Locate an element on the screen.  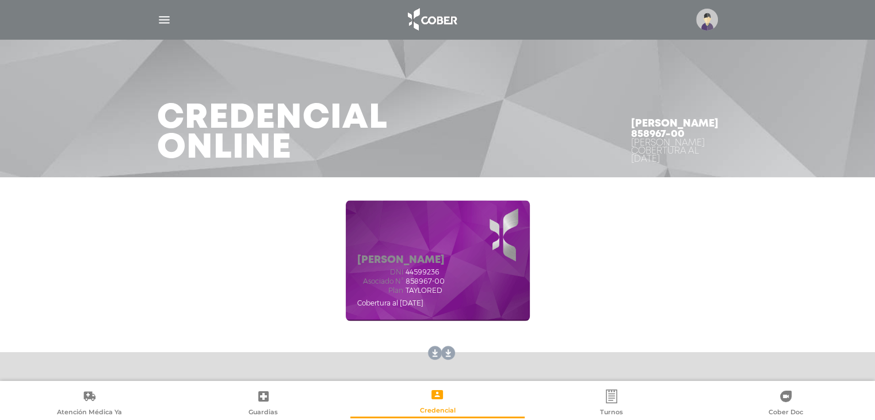
img: profile-placeholder.svg is located at coordinates (707, 20).